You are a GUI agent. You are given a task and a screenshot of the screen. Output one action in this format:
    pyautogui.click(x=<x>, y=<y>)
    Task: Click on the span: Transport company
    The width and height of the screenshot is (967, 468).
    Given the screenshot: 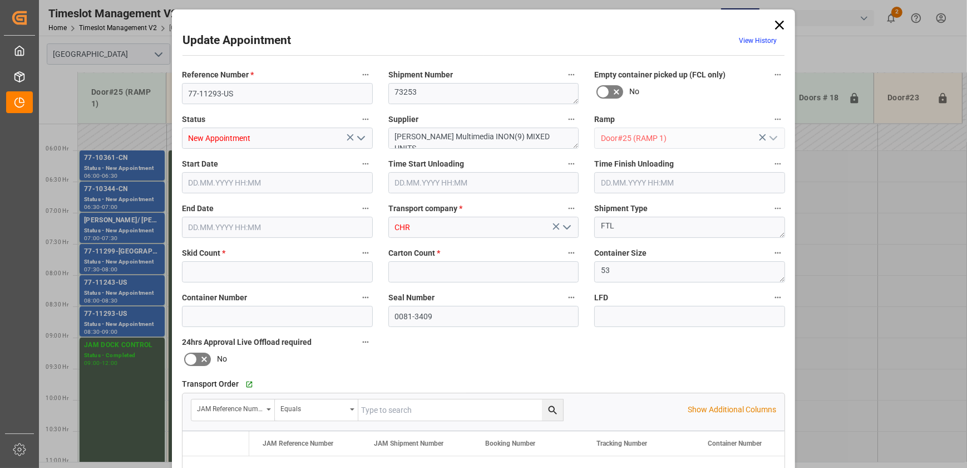 What is the action you would take?
    pyautogui.click(x=425, y=208)
    